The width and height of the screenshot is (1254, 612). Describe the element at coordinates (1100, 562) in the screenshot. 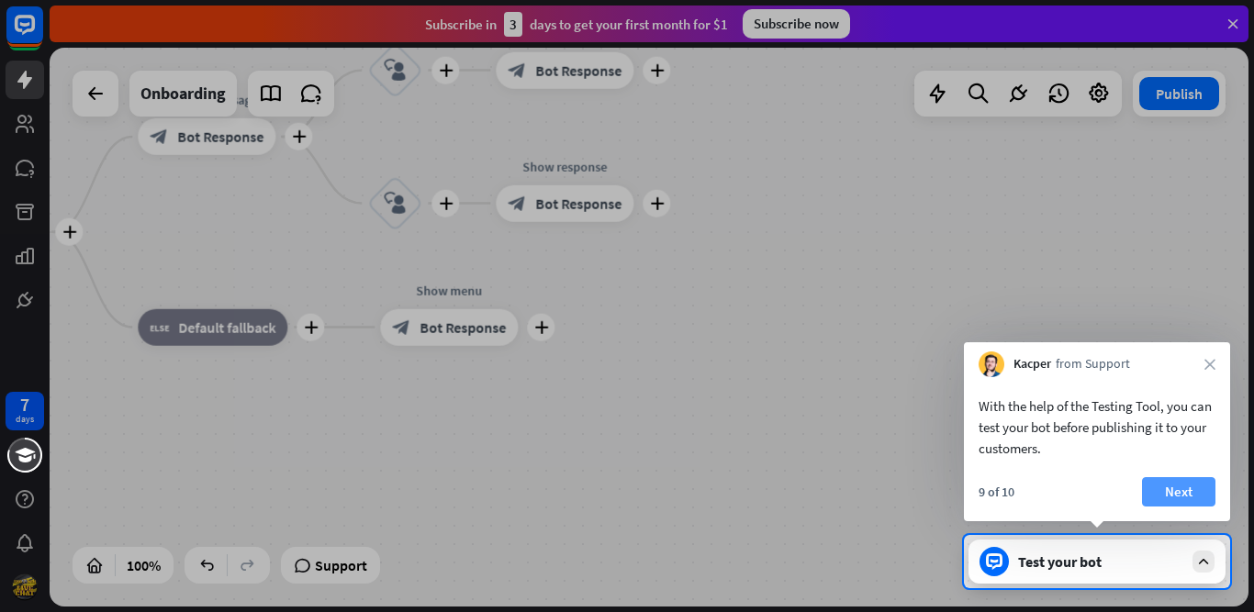

I see `div: Test your bot` at that location.